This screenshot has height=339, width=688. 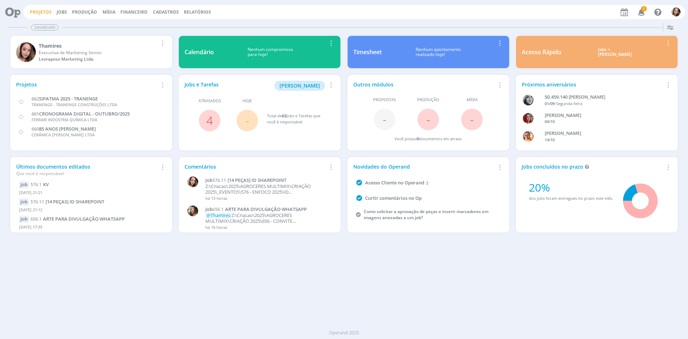 What do you see at coordinates (298, 119) in the screenshot?
I see `div: Total de Jobs e Tarefas que você é responsável` at bounding box center [298, 119].